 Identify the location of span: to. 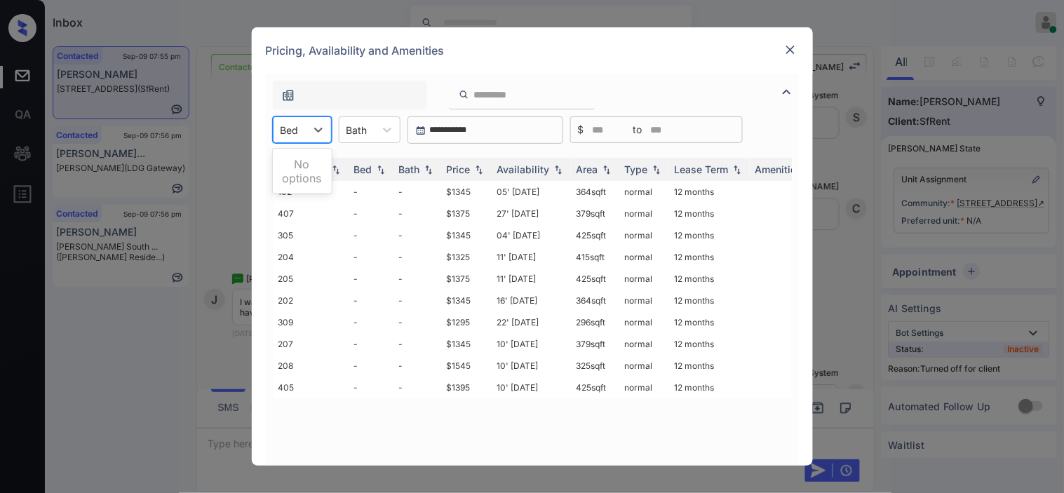
(637, 130).